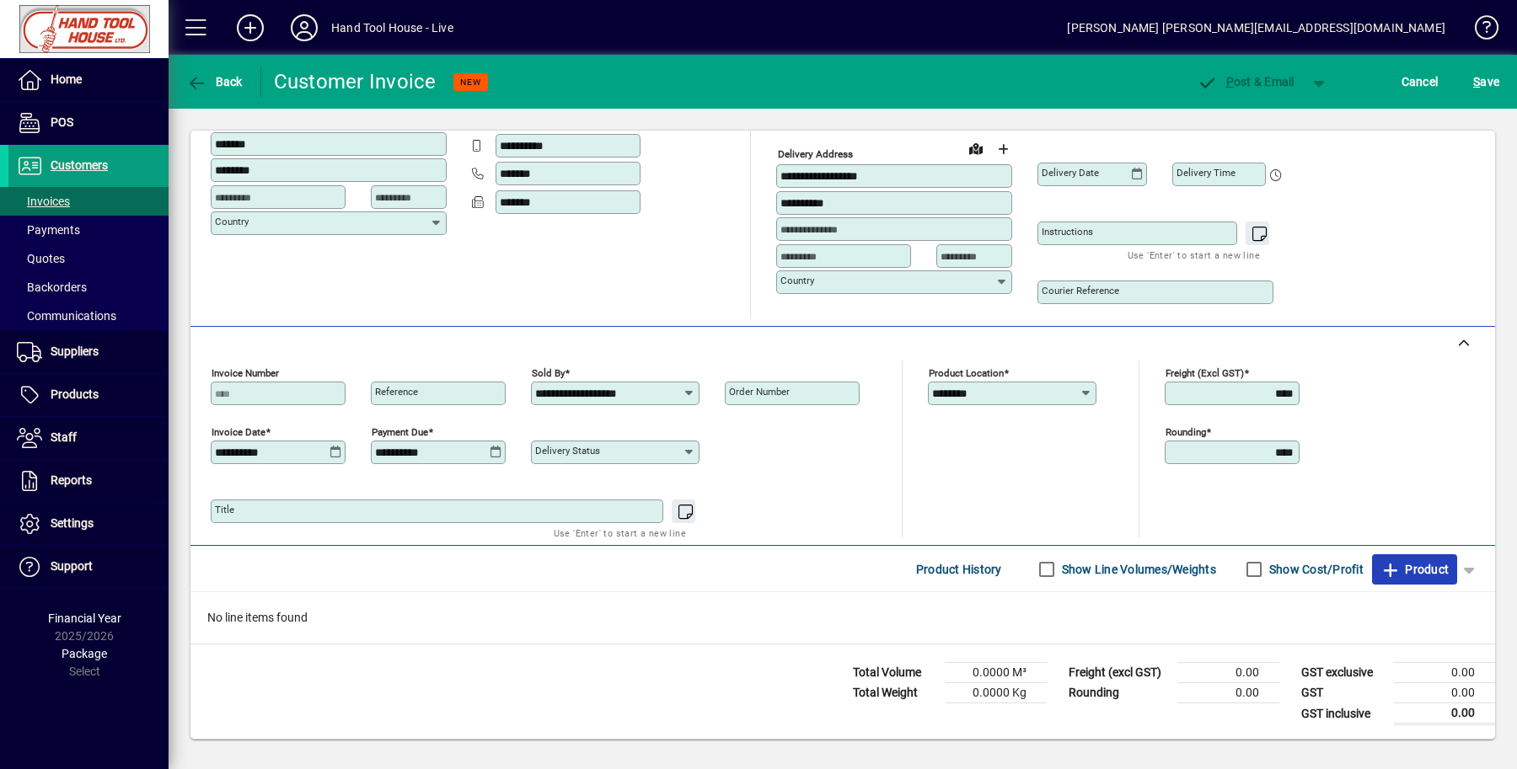 This screenshot has height=769, width=1517. What do you see at coordinates (62, 122) in the screenshot?
I see `span: POS` at bounding box center [62, 122].